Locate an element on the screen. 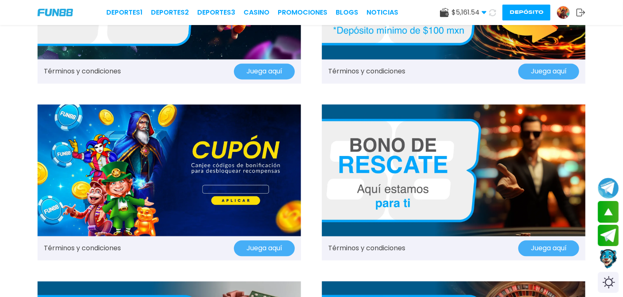 The height and width of the screenshot is (297, 623). img: Avatar is located at coordinates (564, 13).